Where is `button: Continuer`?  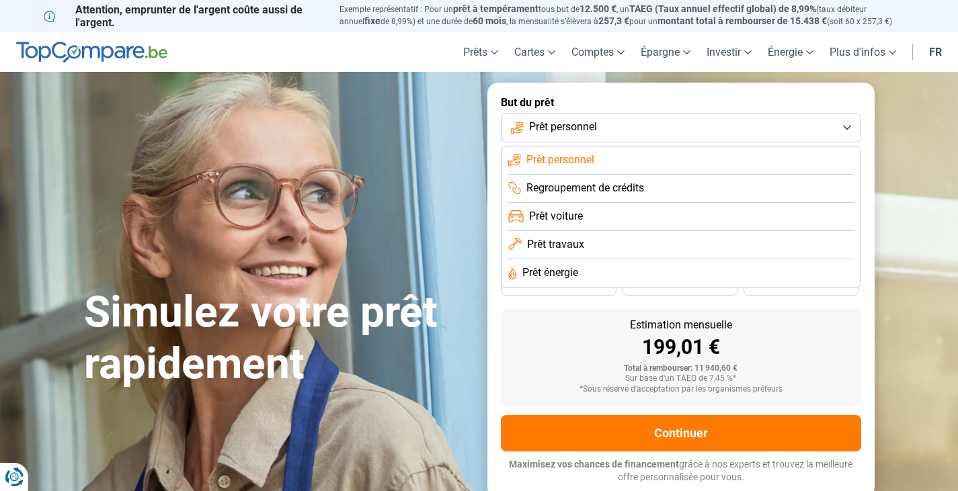 button: Continuer is located at coordinates (681, 434).